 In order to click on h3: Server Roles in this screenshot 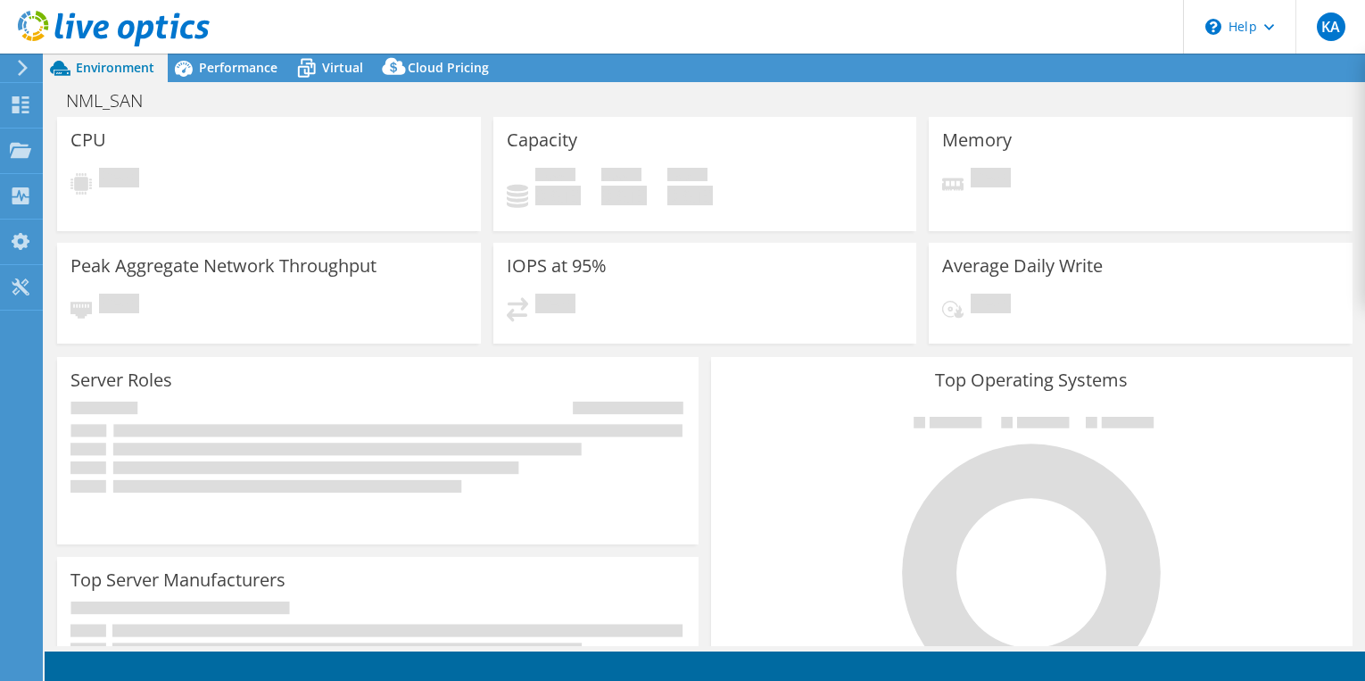, I will do `click(121, 380)`.